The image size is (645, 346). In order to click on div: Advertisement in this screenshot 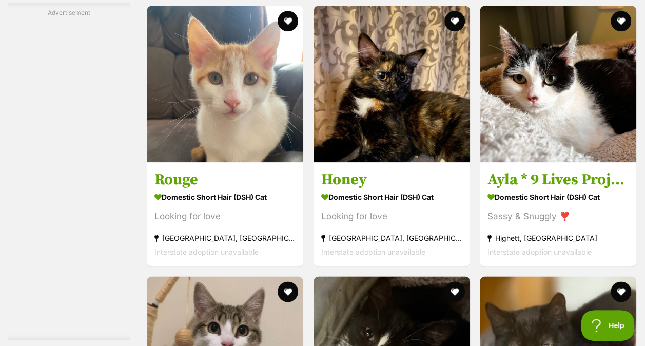, I will do `click(69, 171)`.